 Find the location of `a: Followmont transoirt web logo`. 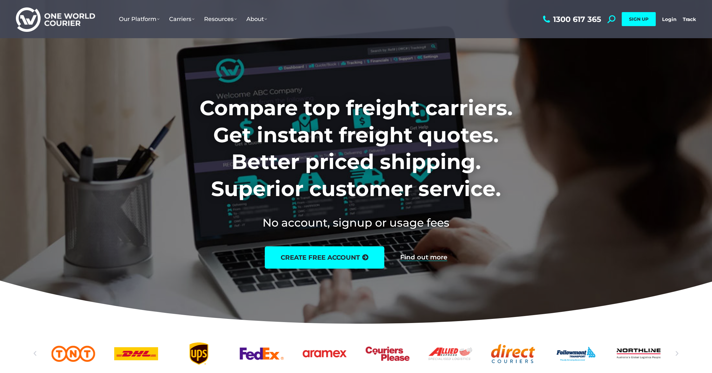

a: Followmont transoirt web logo is located at coordinates (576, 353).